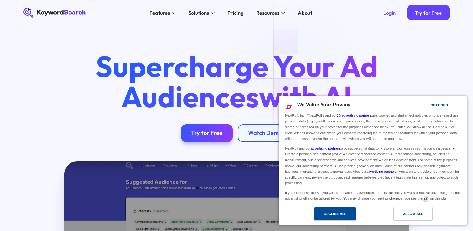  What do you see at coordinates (159, 13) in the screenshot?
I see `div: Features` at bounding box center [159, 13].